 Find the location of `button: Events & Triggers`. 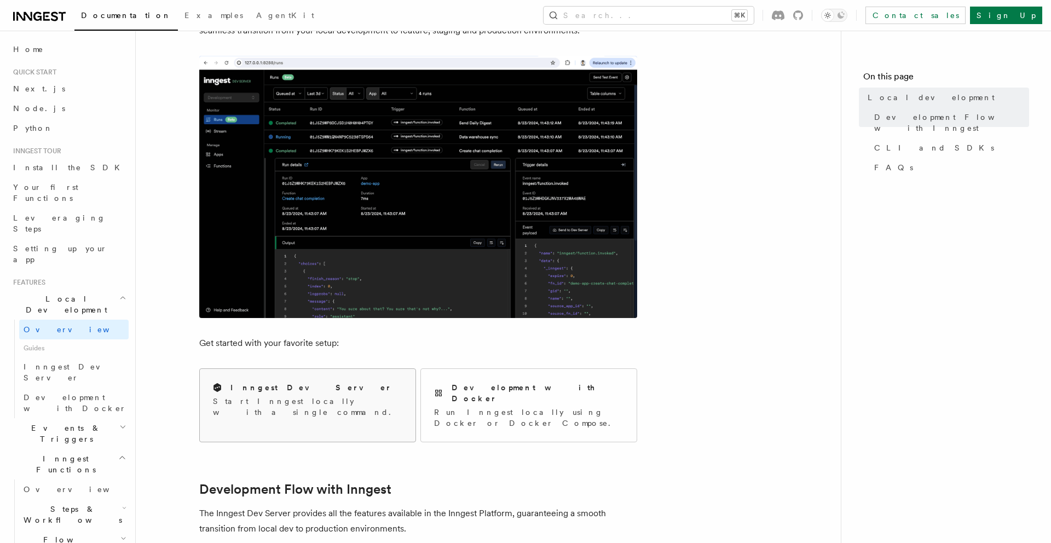

button: Events & Triggers is located at coordinates (68, 434).